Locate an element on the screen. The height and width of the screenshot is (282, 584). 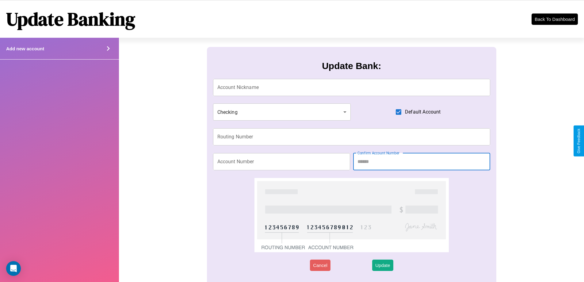
div: Checking is located at coordinates (282, 112).